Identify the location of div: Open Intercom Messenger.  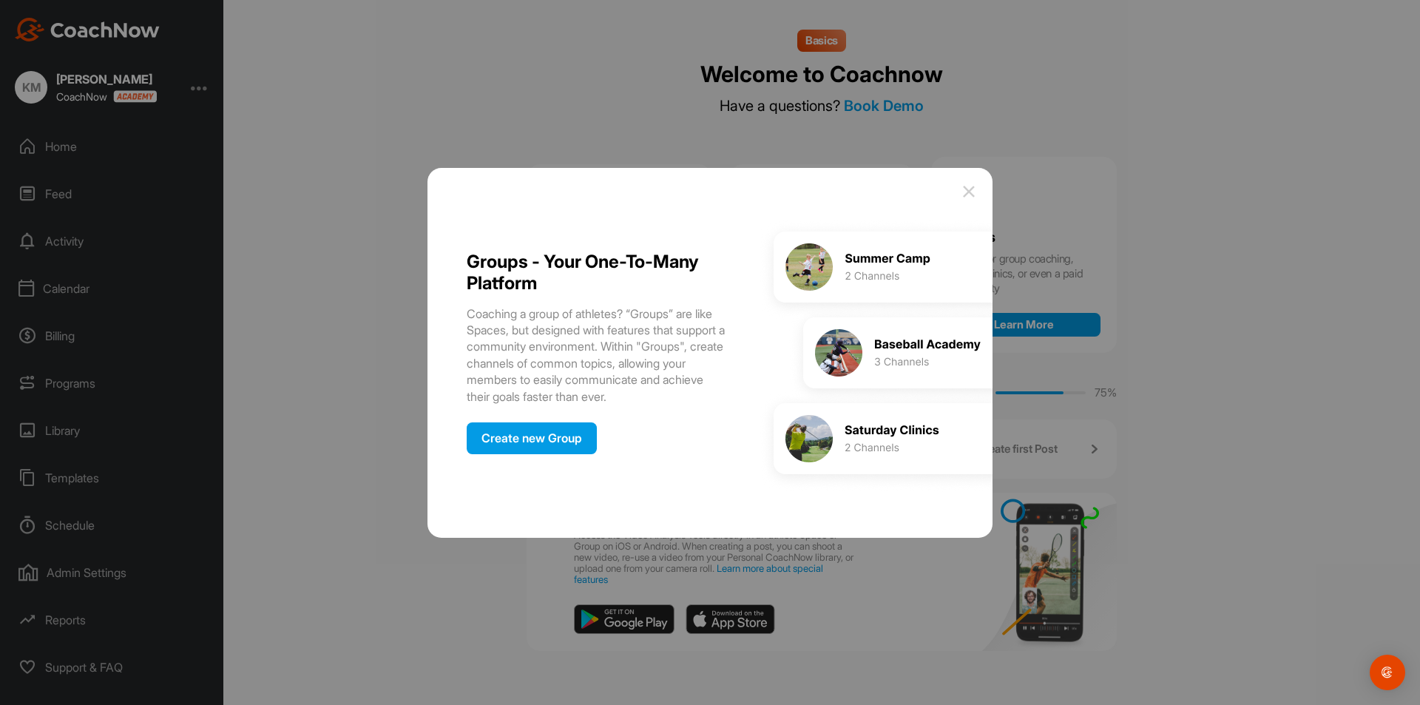
(1387, 672).